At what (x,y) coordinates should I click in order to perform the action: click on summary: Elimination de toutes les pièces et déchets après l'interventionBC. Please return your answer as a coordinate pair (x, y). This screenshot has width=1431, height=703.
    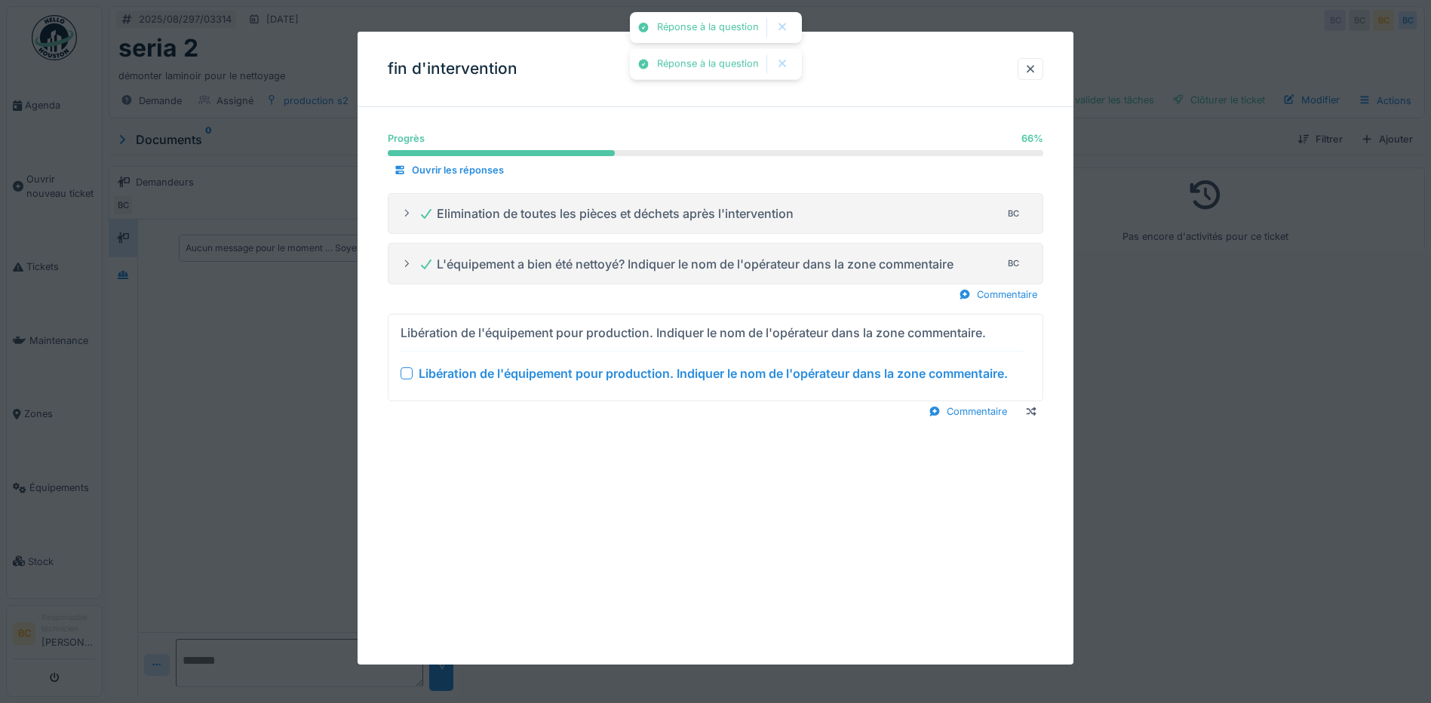
    Looking at the image, I should click on (715, 213).